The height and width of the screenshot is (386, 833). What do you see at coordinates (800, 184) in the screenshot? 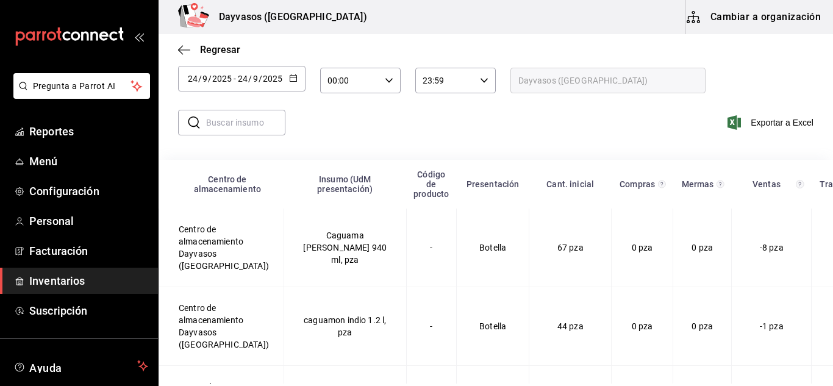
I see `svg: Total de presentación del insumo vendido en el rango de fechas seleccionado.` at bounding box center [800, 184].